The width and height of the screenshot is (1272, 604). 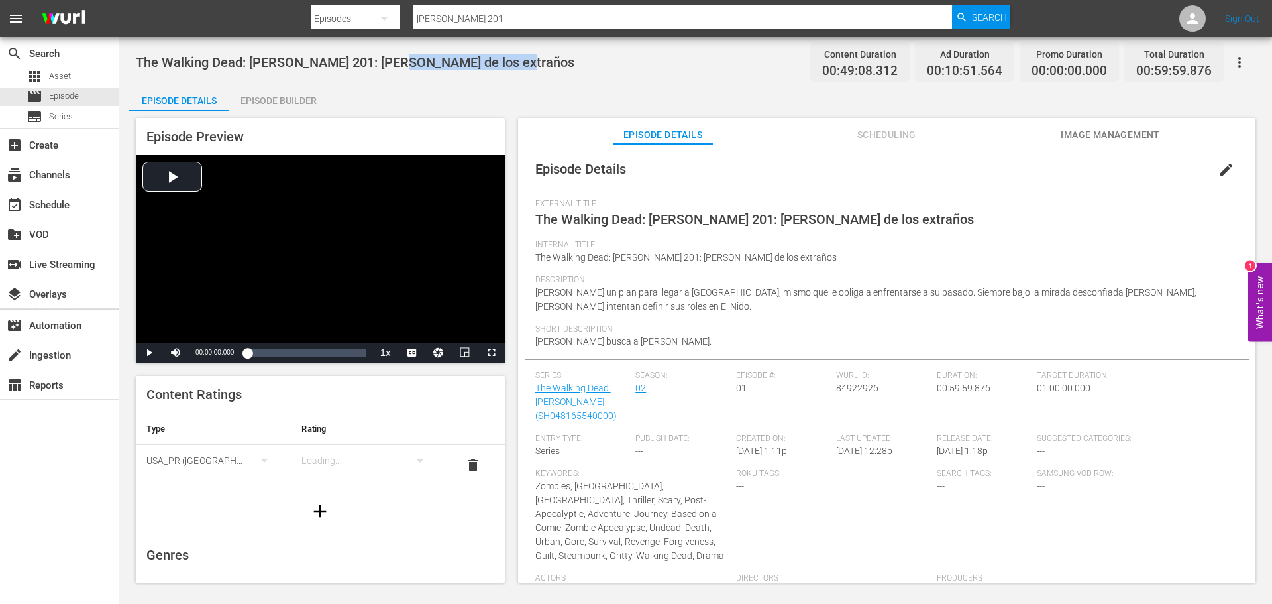 What do you see at coordinates (1134, 376) in the screenshot?
I see `span: Target Duration:` at bounding box center [1134, 376].